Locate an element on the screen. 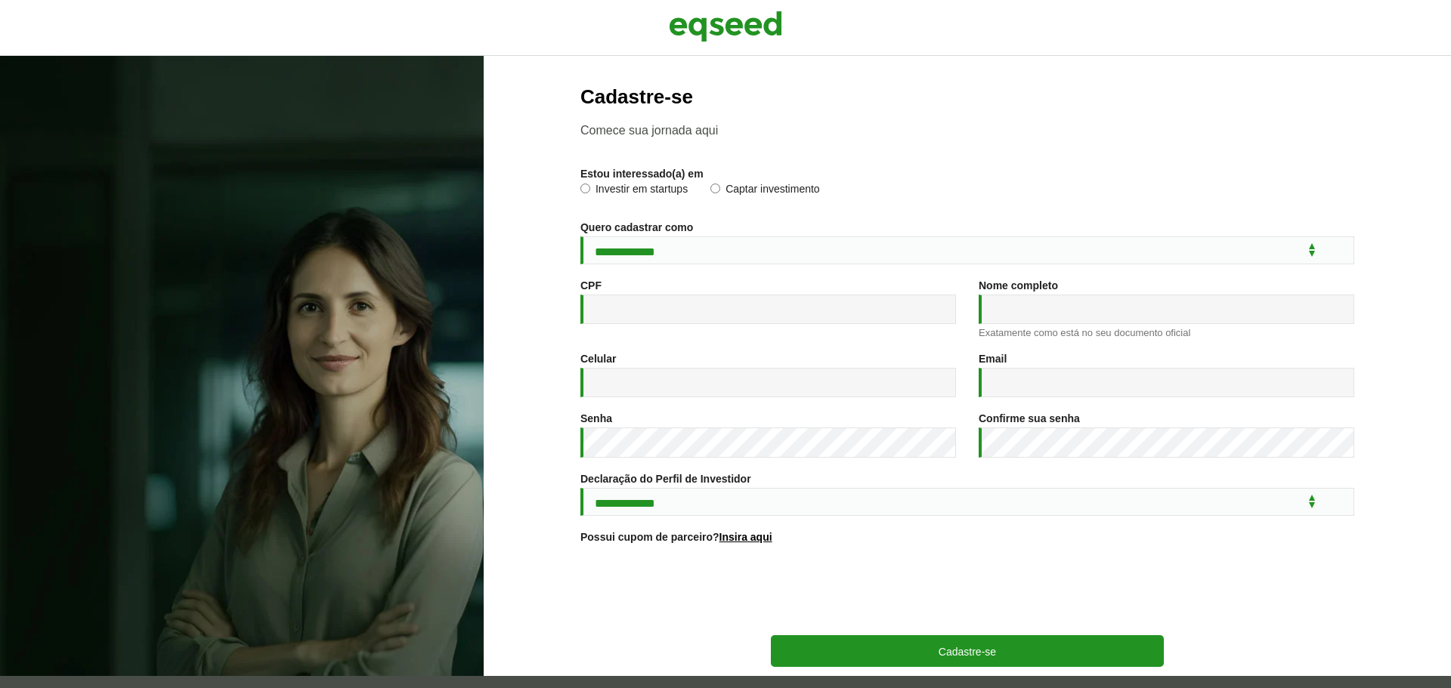 This screenshot has width=1451, height=688. label: Possui cupom de parceiro? is located at coordinates (676, 537).